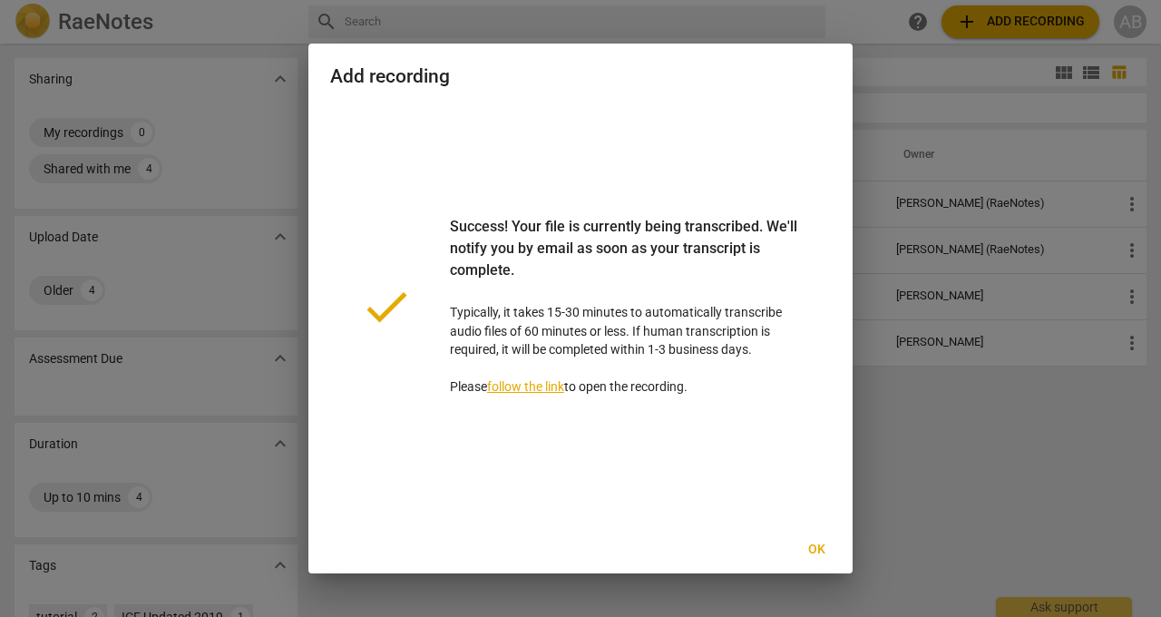 This screenshot has height=617, width=1161. What do you see at coordinates (626, 306) in the screenshot?
I see `p: Typically, it takes 15-30 minutes to automatically transcribe audio files of 60 minutes or less. ...` at bounding box center [626, 306].